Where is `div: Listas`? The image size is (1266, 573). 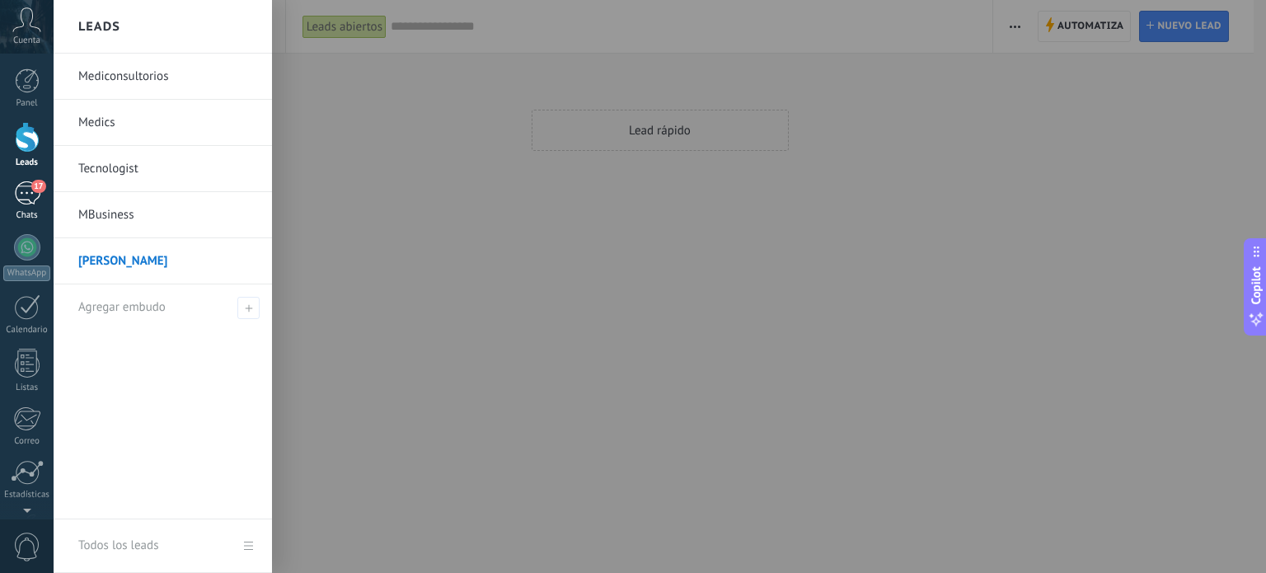
div: Listas is located at coordinates (27, 387).